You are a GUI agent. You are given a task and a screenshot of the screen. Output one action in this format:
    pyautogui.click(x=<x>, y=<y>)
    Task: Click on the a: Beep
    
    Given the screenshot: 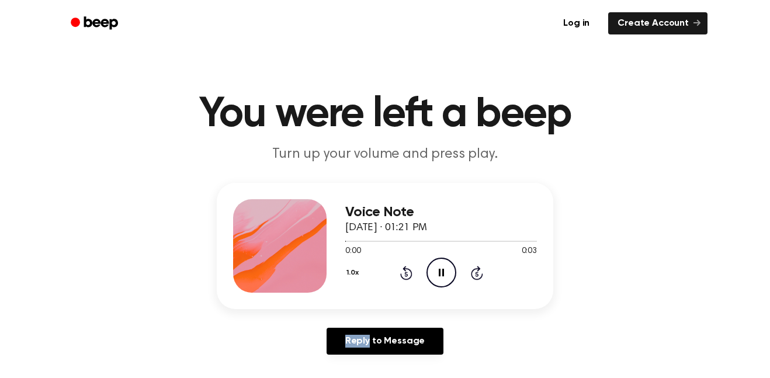 What is the action you would take?
    pyautogui.click(x=95, y=23)
    